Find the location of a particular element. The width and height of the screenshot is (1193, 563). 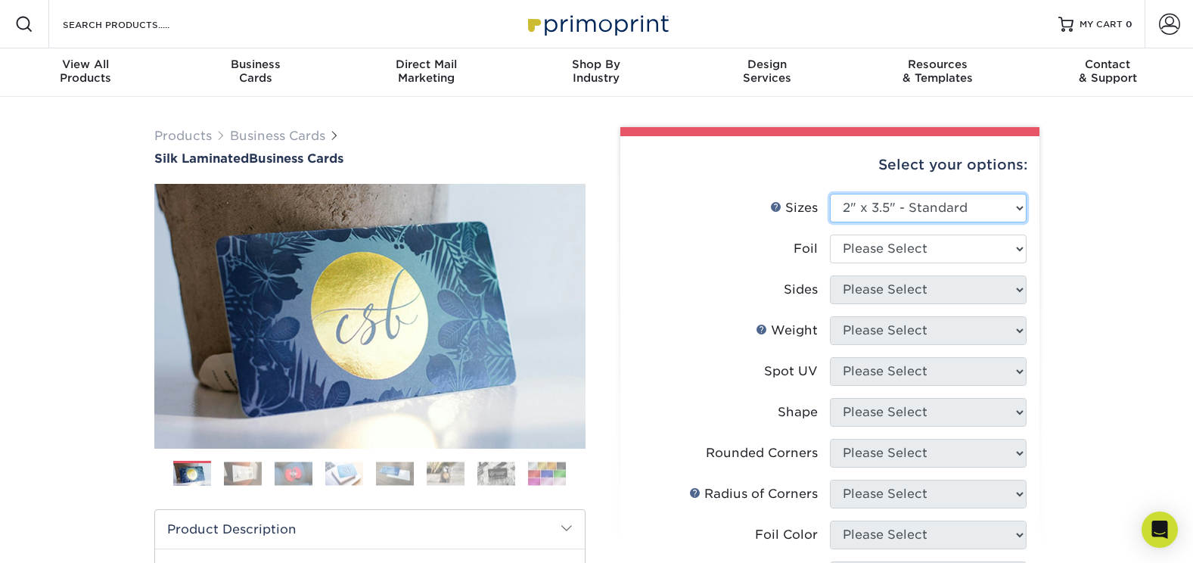

span: 0 is located at coordinates (1128, 24).